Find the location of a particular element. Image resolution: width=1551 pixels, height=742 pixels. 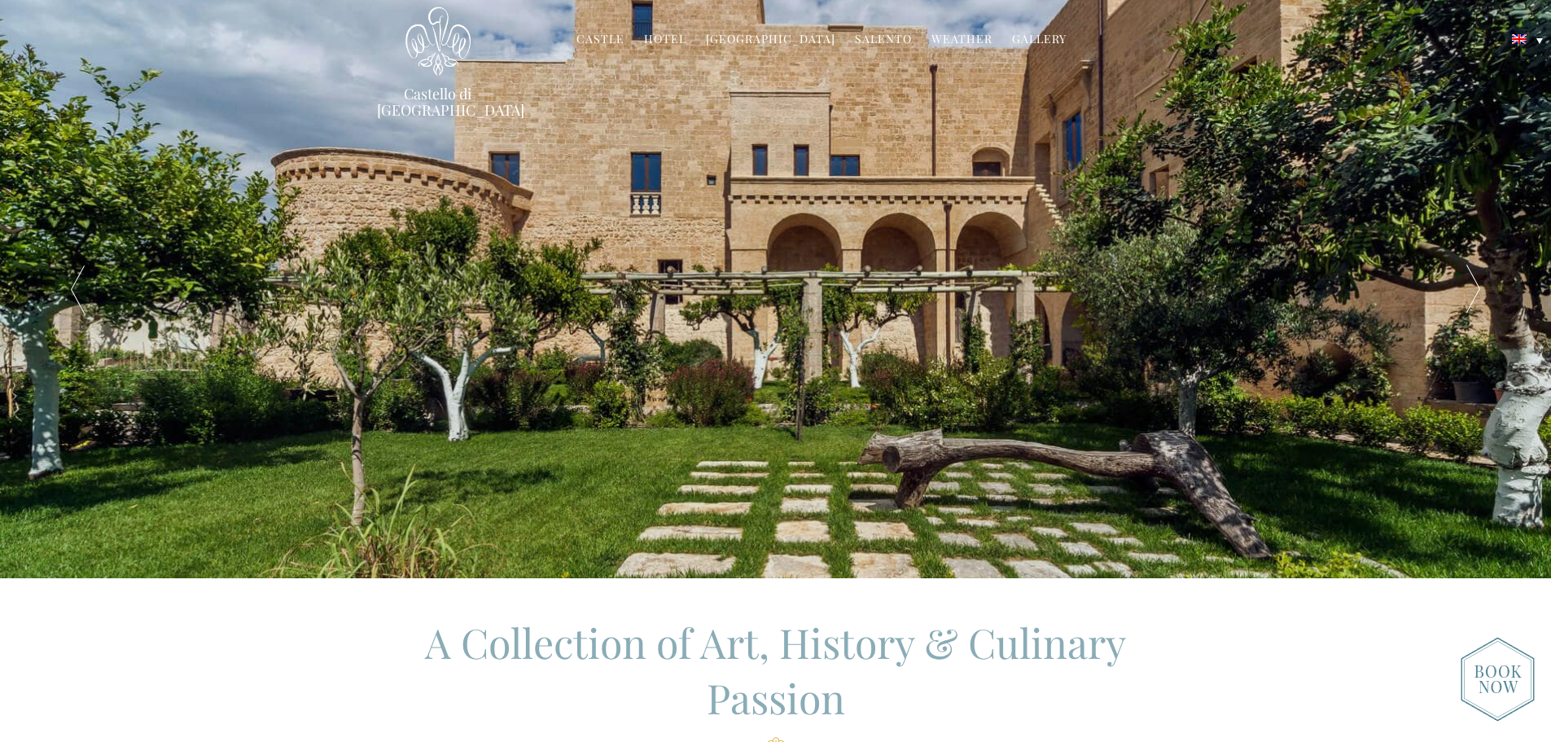

img: English is located at coordinates (1520, 39).